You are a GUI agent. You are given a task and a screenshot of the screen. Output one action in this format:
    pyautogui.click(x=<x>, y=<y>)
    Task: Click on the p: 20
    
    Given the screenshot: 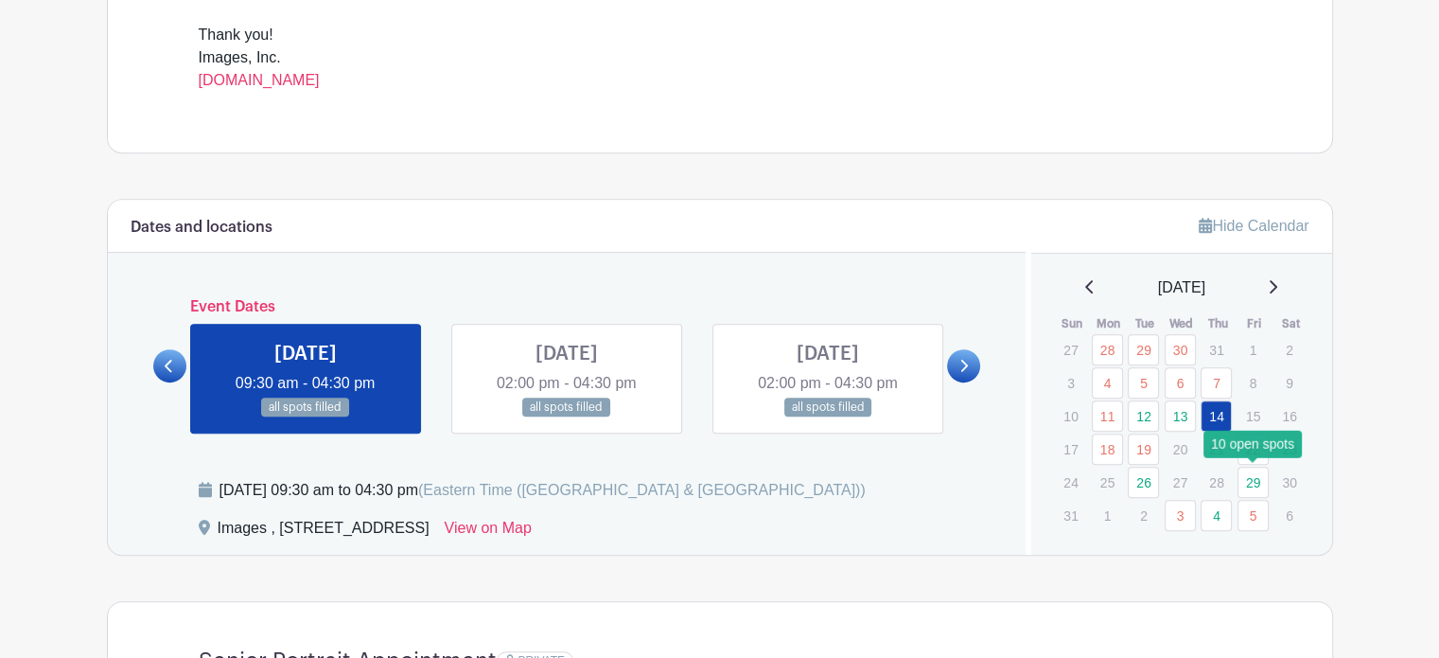 What is the action you would take?
    pyautogui.click(x=1180, y=448)
    